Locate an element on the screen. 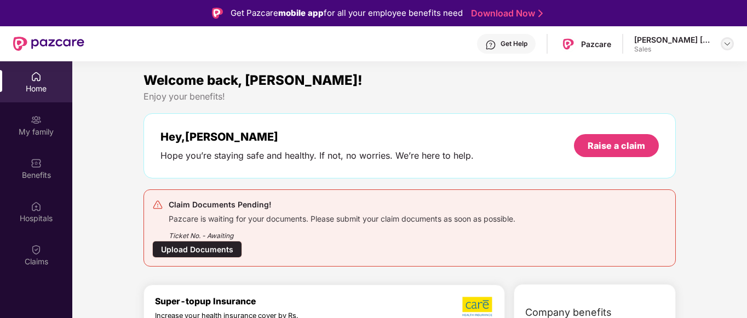 This screenshot has height=318, width=747. img: svg+xml;base64,PHN2ZyB4bWxucz0iaHR0cDovL3d3dy53My5vcmcvMjAwMC9zdmciIHdpZHRoPSIyNCIgaGVpZ2h0PSIyNC... is located at coordinates (158, 205).